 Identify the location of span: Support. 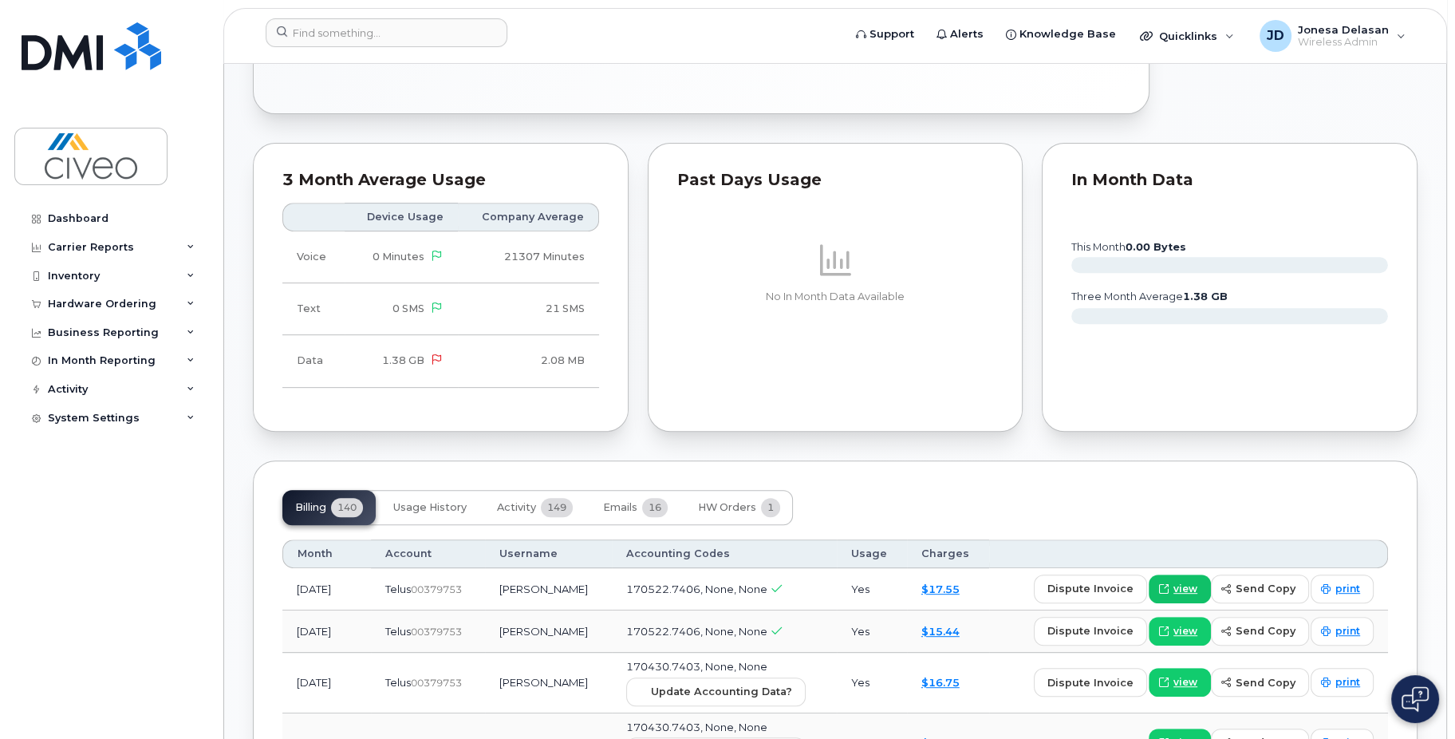
(892, 34).